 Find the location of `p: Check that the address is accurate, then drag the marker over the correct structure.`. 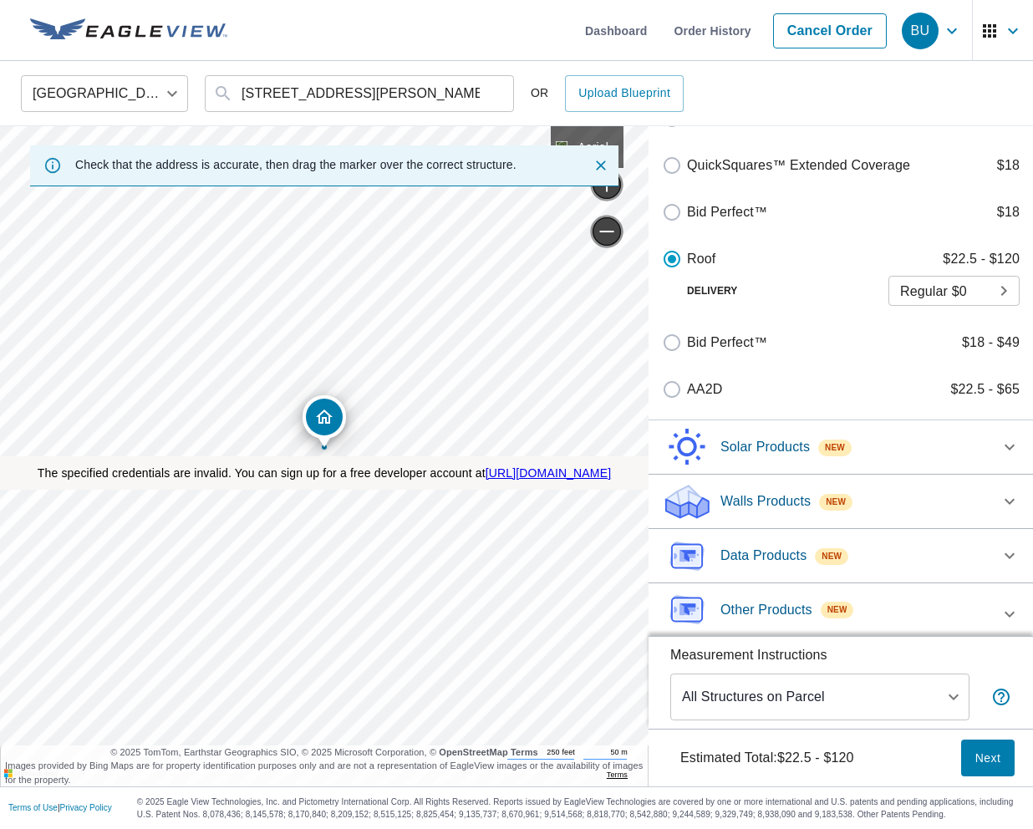

p: Check that the address is accurate, then drag the marker over the correct structure. is located at coordinates (296, 165).